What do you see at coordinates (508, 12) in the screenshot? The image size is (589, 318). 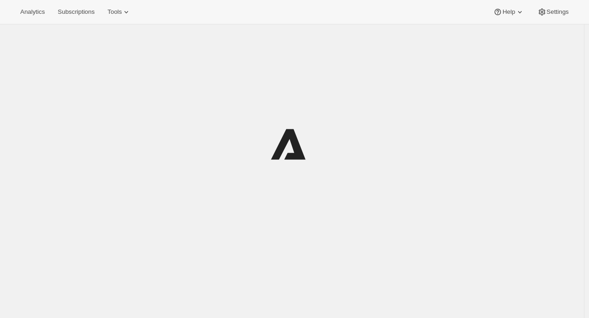 I see `button: Help` at bounding box center [508, 12].